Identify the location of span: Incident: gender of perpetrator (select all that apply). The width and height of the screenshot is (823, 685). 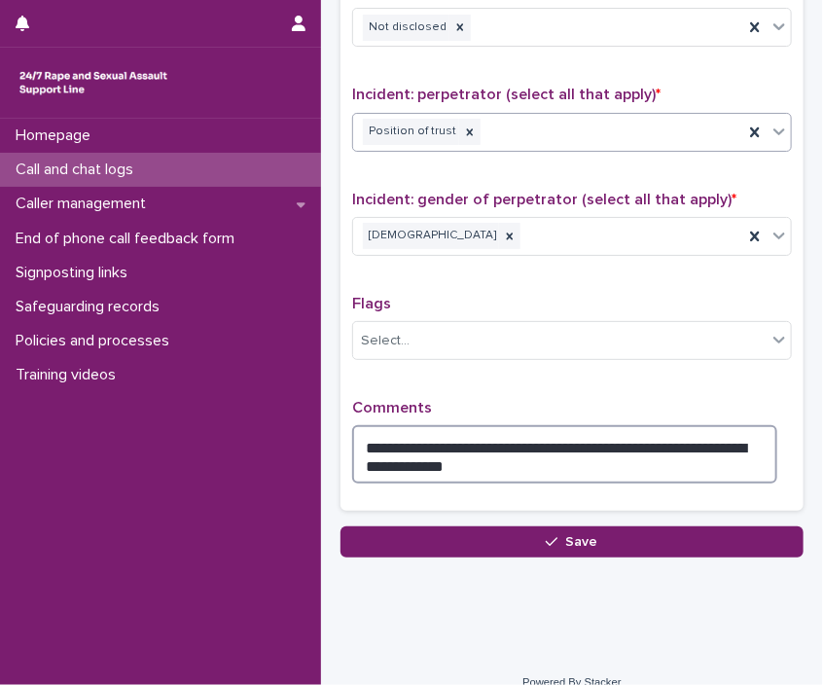
(544, 199).